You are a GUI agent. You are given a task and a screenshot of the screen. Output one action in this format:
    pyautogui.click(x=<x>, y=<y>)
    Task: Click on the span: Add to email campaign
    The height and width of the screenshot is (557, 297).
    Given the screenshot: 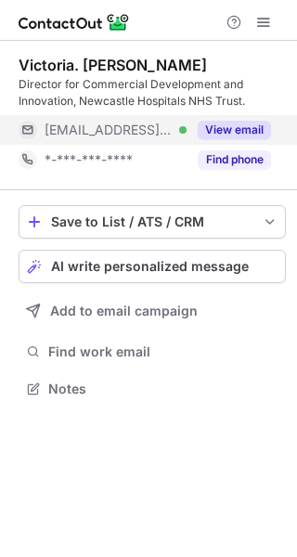 What is the action you would take?
    pyautogui.click(x=124, y=311)
    